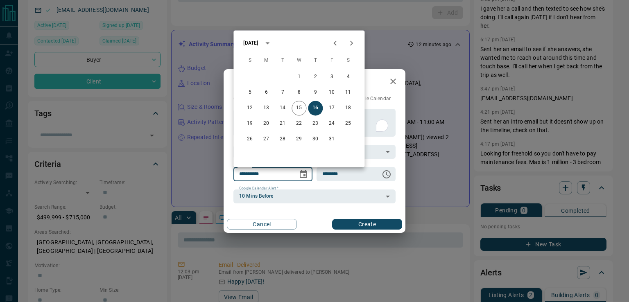 The height and width of the screenshot is (302, 629). I want to click on label: Google Calendar Alert, so click(259, 188).